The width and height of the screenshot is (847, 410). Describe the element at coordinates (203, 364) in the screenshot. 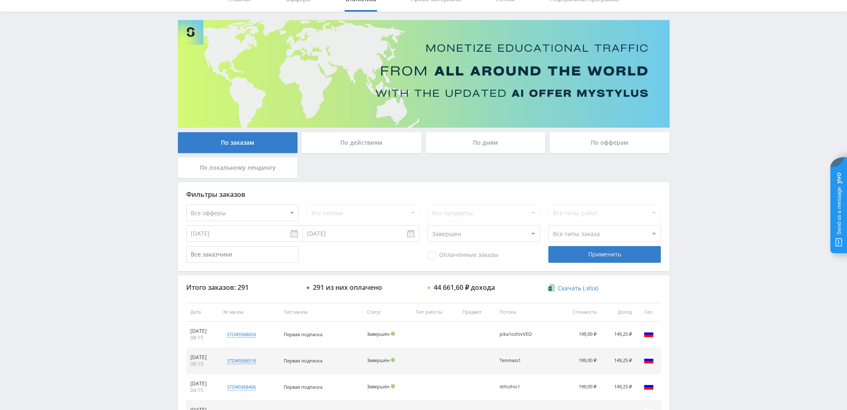

I see `div: 06:15` at that location.